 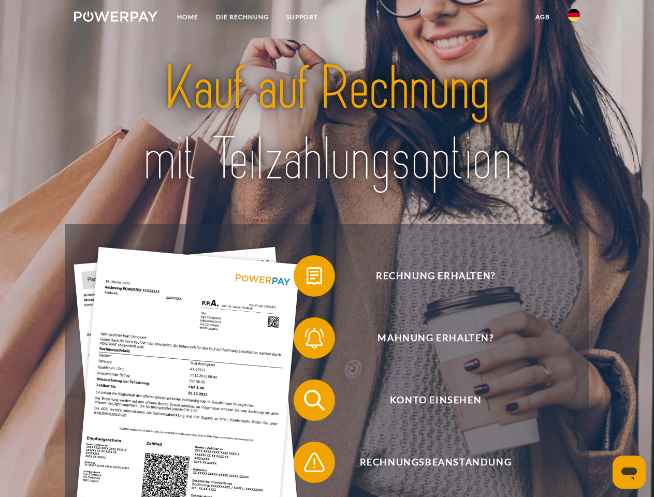 What do you see at coordinates (436, 400) in the screenshot?
I see `span: Konto einsehen` at bounding box center [436, 400].